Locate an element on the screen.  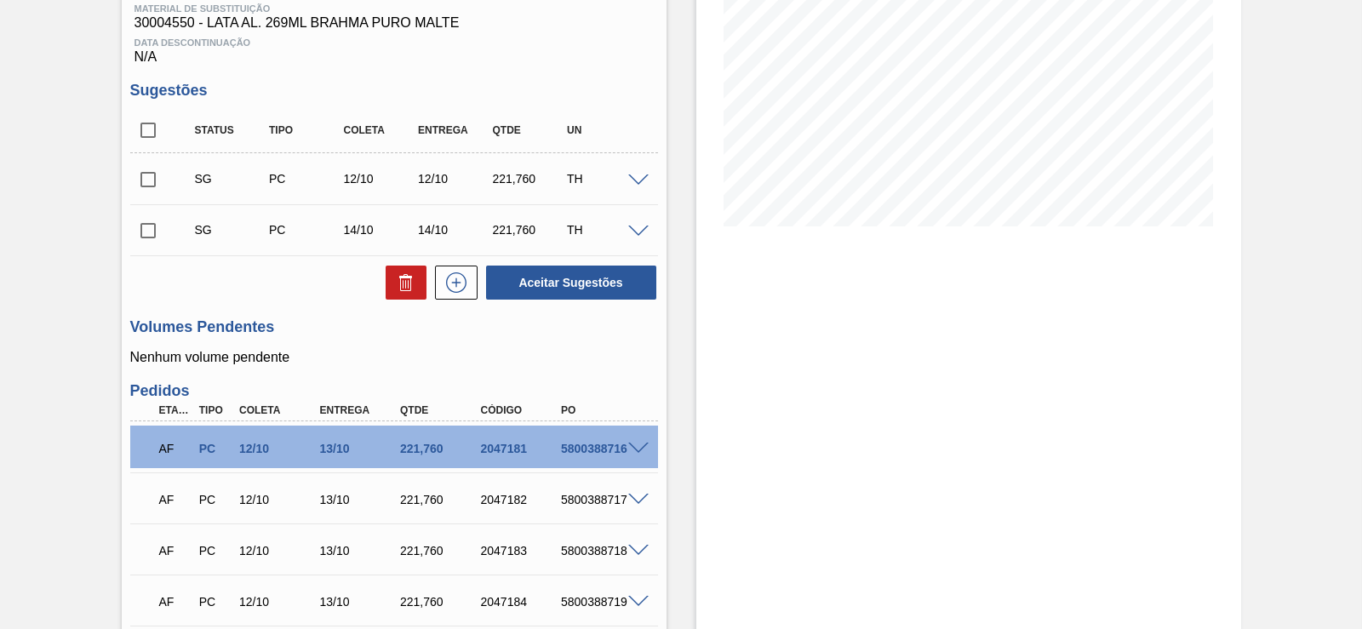
h3: Volumes Pendentes is located at coordinates (394, 327).